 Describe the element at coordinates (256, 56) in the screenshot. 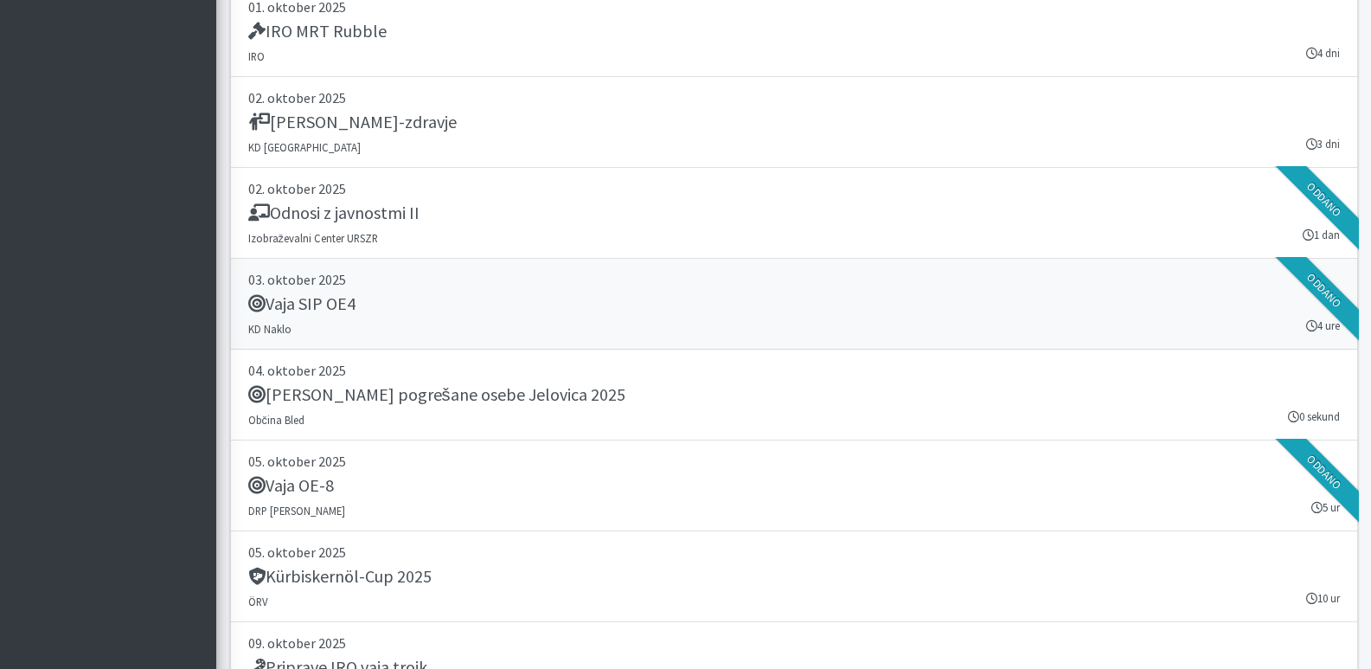

I see `small: IRO` at that location.